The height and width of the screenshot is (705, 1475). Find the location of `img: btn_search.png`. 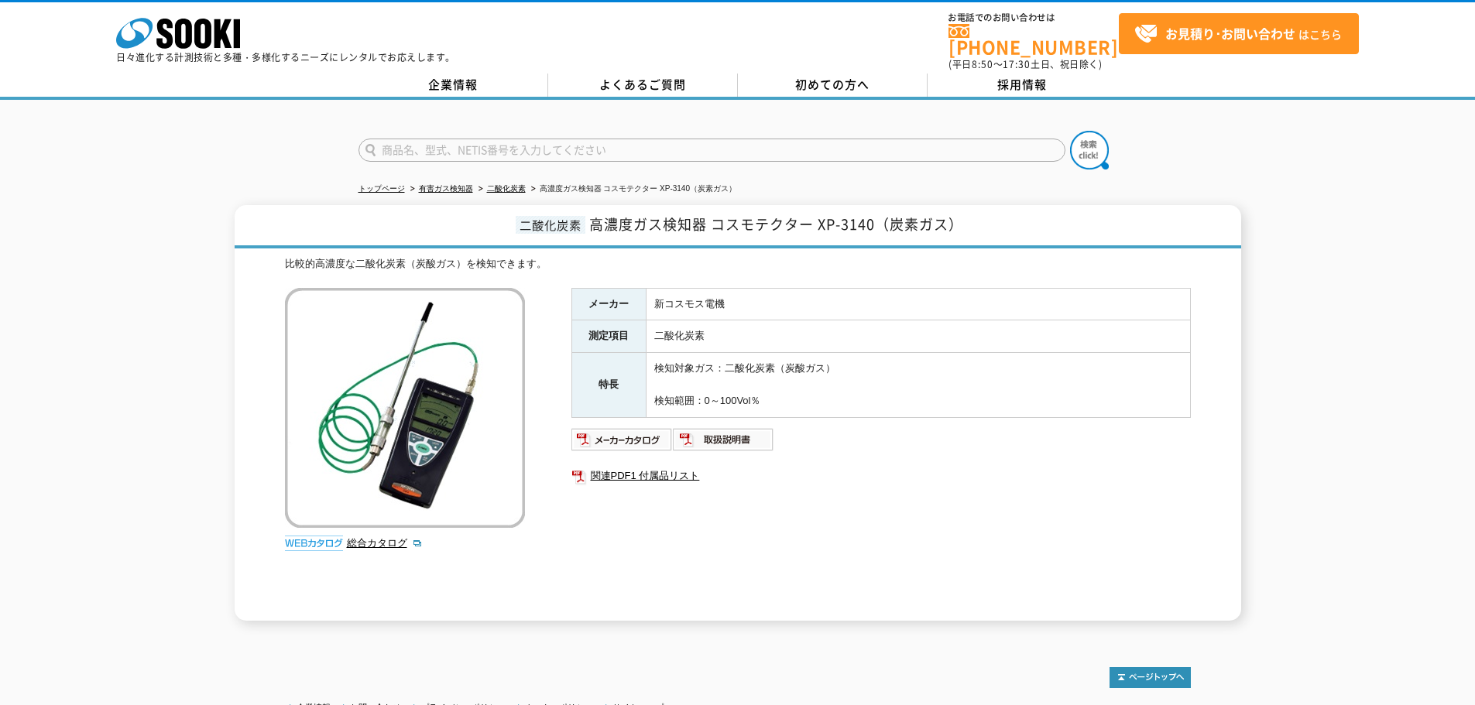

img: btn_search.png is located at coordinates (1089, 150).